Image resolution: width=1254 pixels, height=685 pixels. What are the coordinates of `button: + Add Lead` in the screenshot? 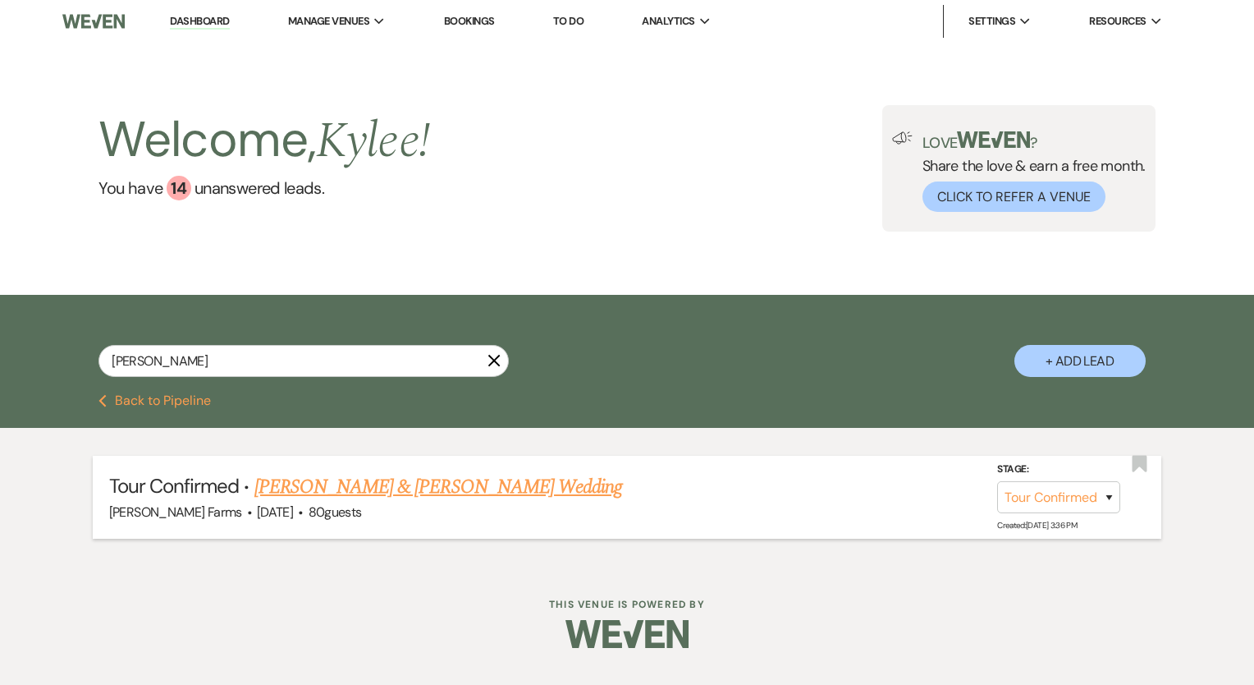 It's located at (1080, 360).